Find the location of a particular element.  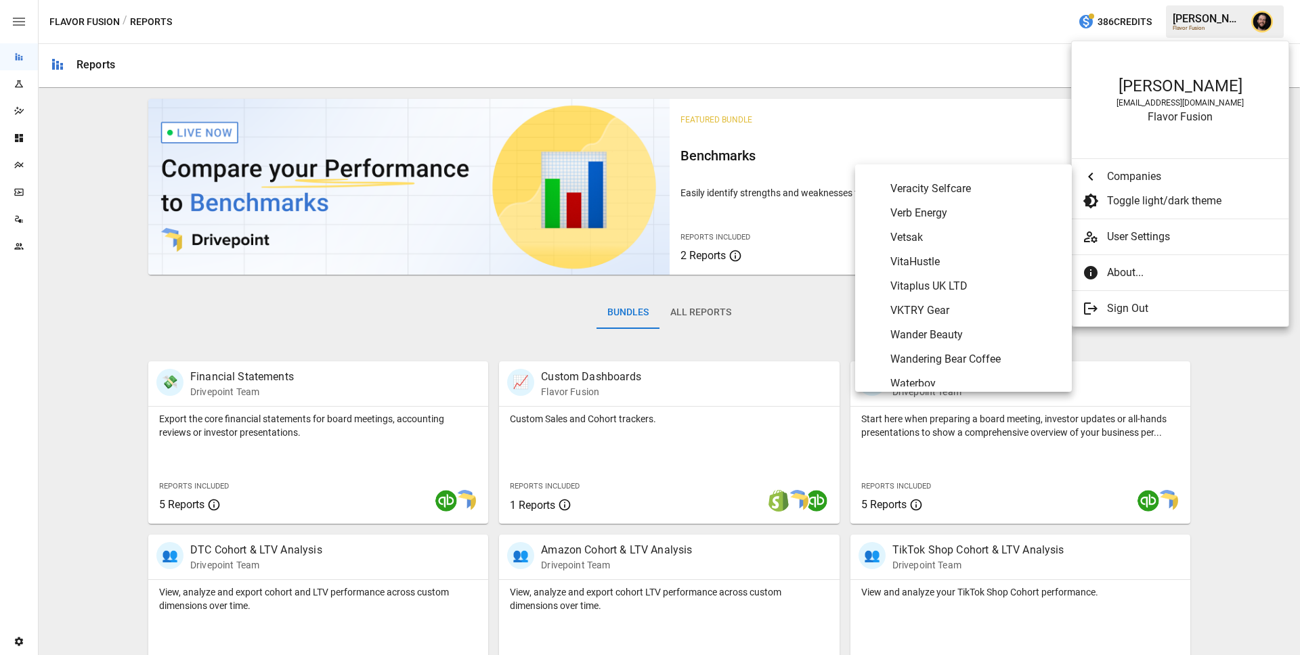

span: Waterboy is located at coordinates (976, 384).